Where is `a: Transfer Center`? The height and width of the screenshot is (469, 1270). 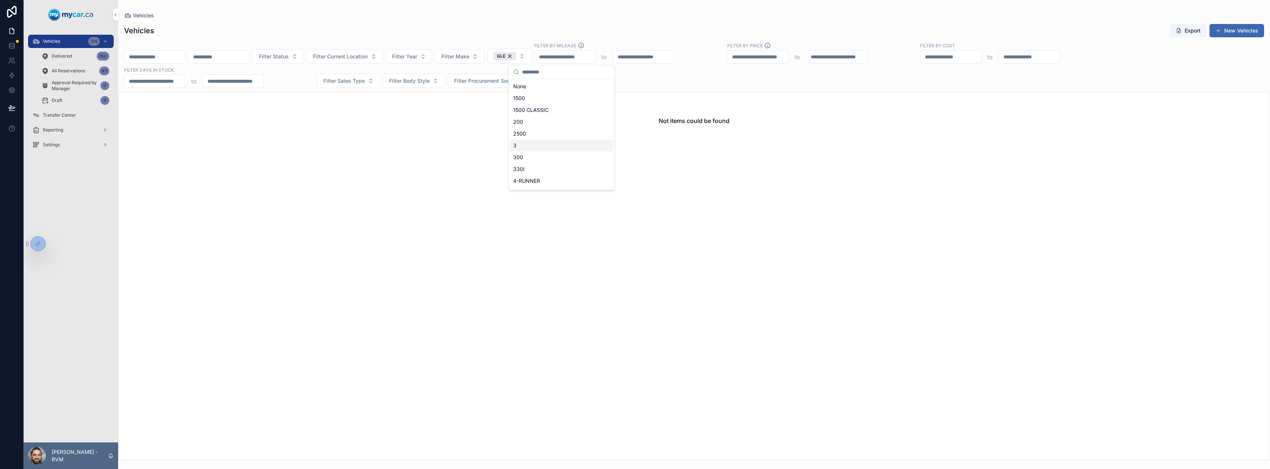
a: Transfer Center is located at coordinates (71, 115).